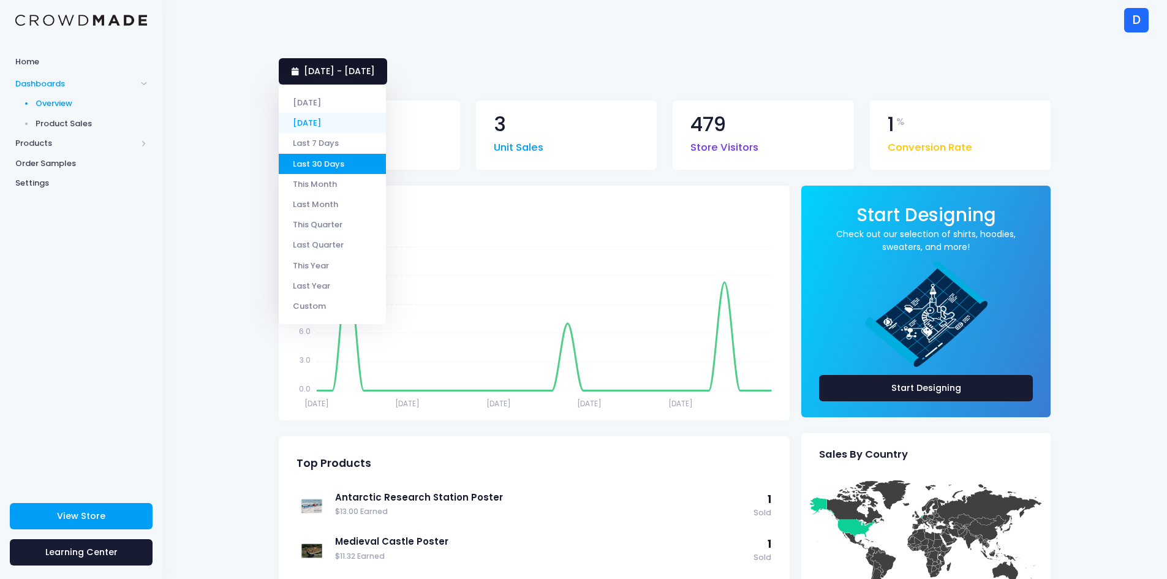  I want to click on tspan: 3.0, so click(305, 360).